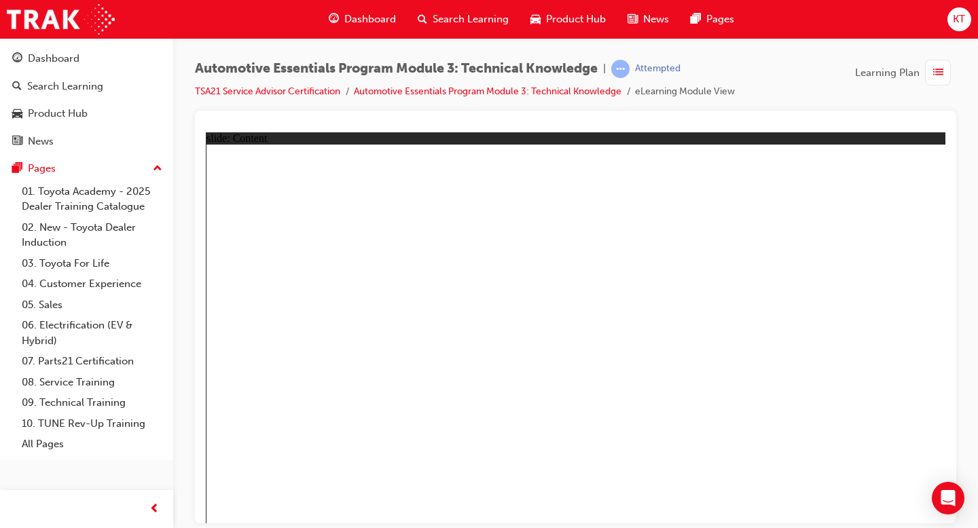 The height and width of the screenshot is (528, 978). I want to click on span: Automotive Essentials Program Module 3: Technical Knowledge, so click(396, 69).